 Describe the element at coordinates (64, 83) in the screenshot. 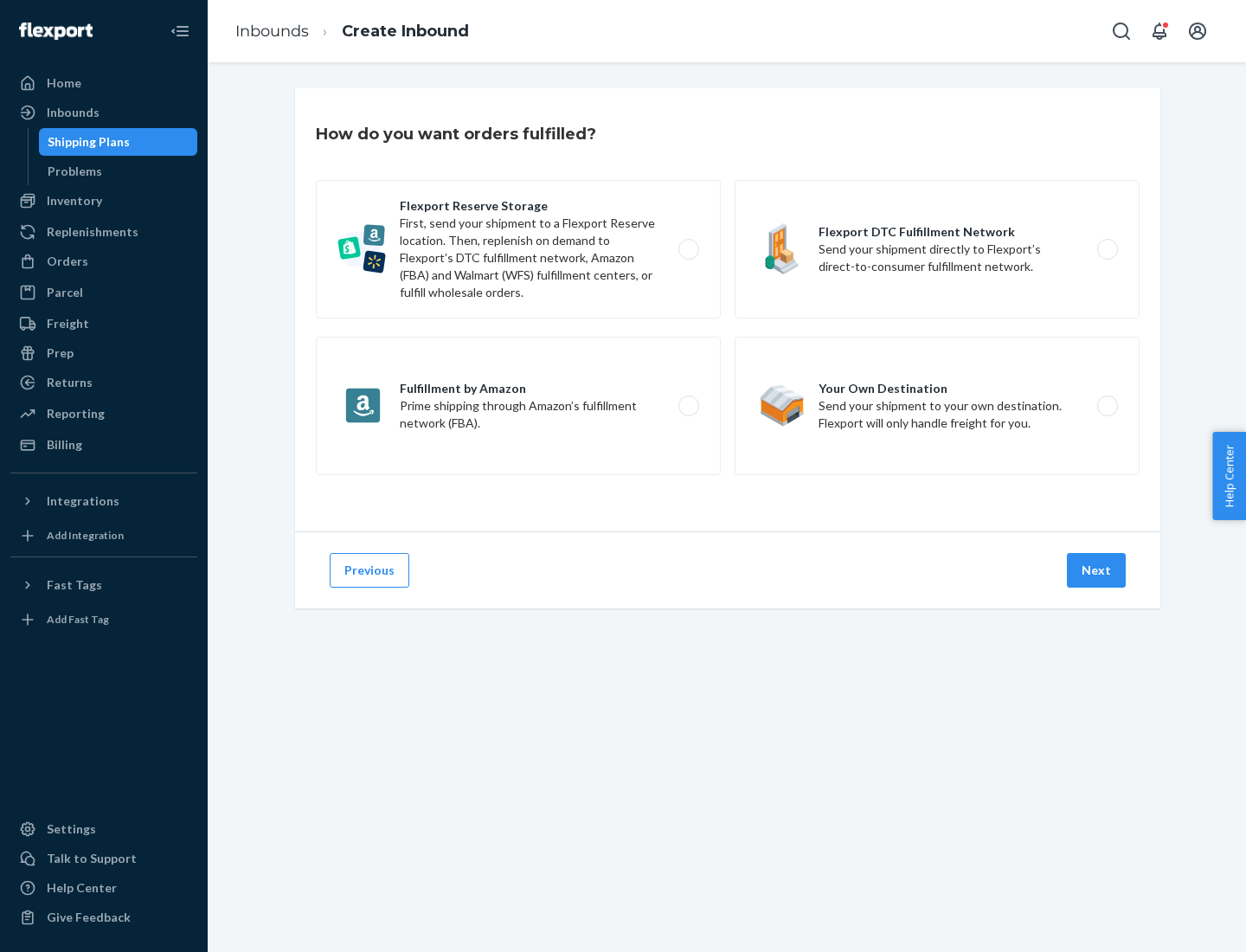

I see `div: Home` at that location.